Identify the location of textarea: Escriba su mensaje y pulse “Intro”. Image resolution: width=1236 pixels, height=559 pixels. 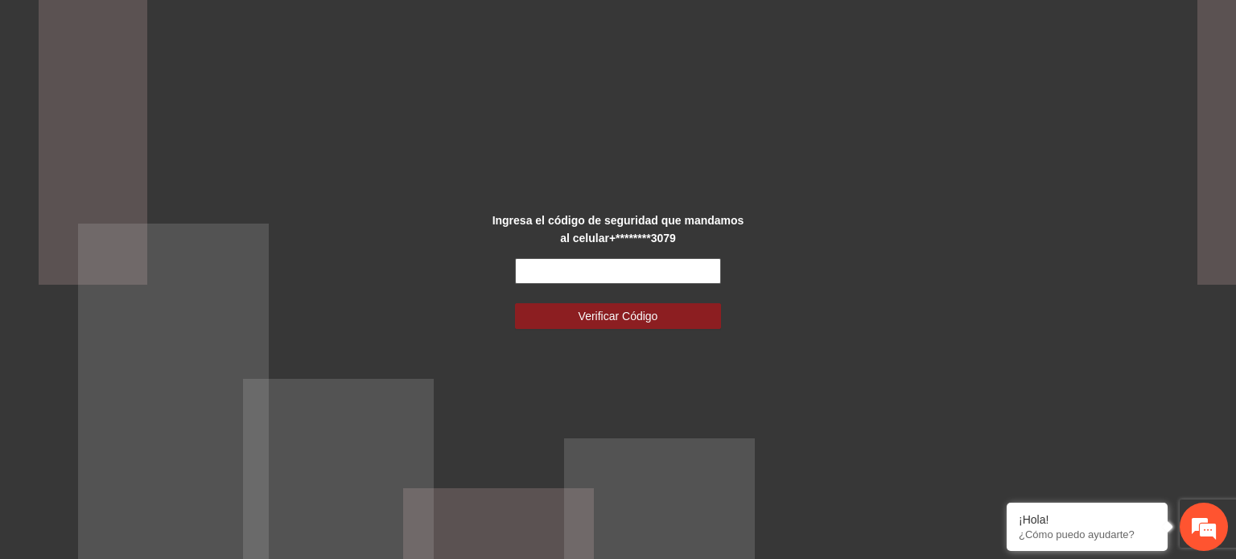
(157, 410).